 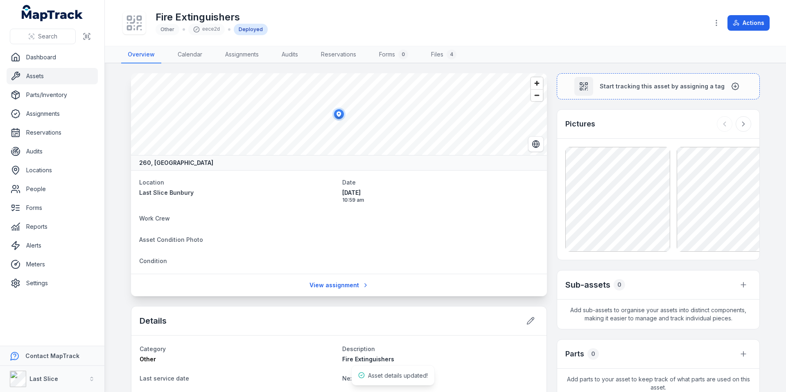 What do you see at coordinates (52, 57) in the screenshot?
I see `a: Dashboard` at bounding box center [52, 57].